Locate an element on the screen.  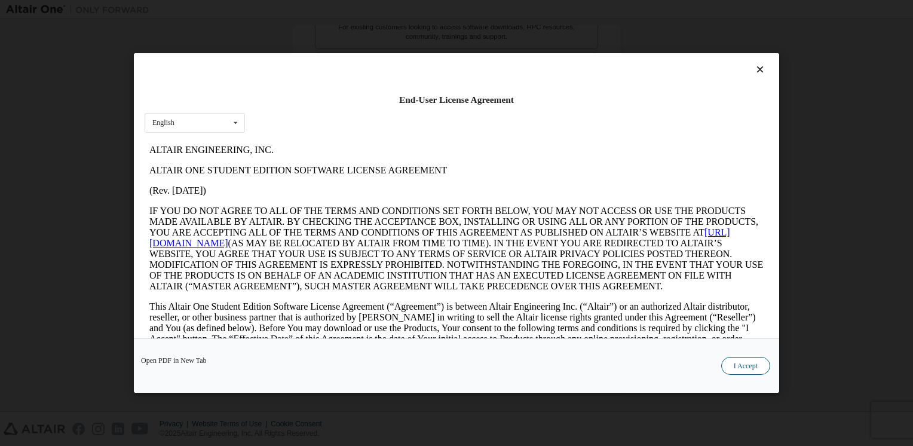
a: Open PDF in New Tab is located at coordinates (174, 360).